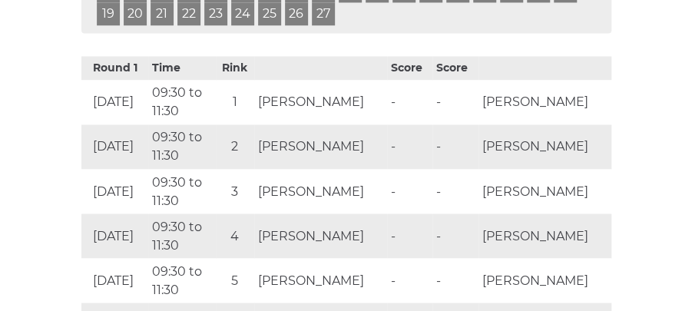  Describe the element at coordinates (296, 14) in the screenshot. I see `a: 26` at that location.